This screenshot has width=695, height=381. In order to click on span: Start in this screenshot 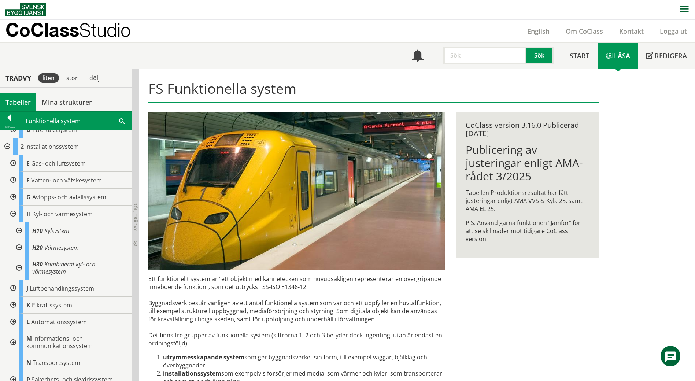, I will do `click(580, 56)`.